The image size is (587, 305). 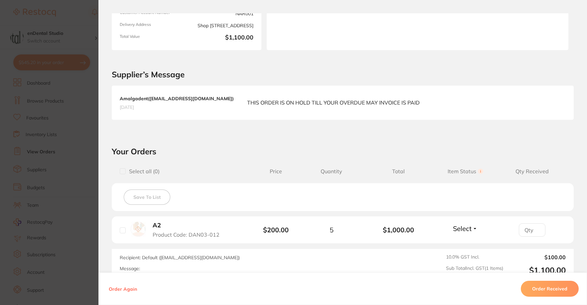 What do you see at coordinates (276, 172) in the screenshot?
I see `span: Price` at bounding box center [276, 172].